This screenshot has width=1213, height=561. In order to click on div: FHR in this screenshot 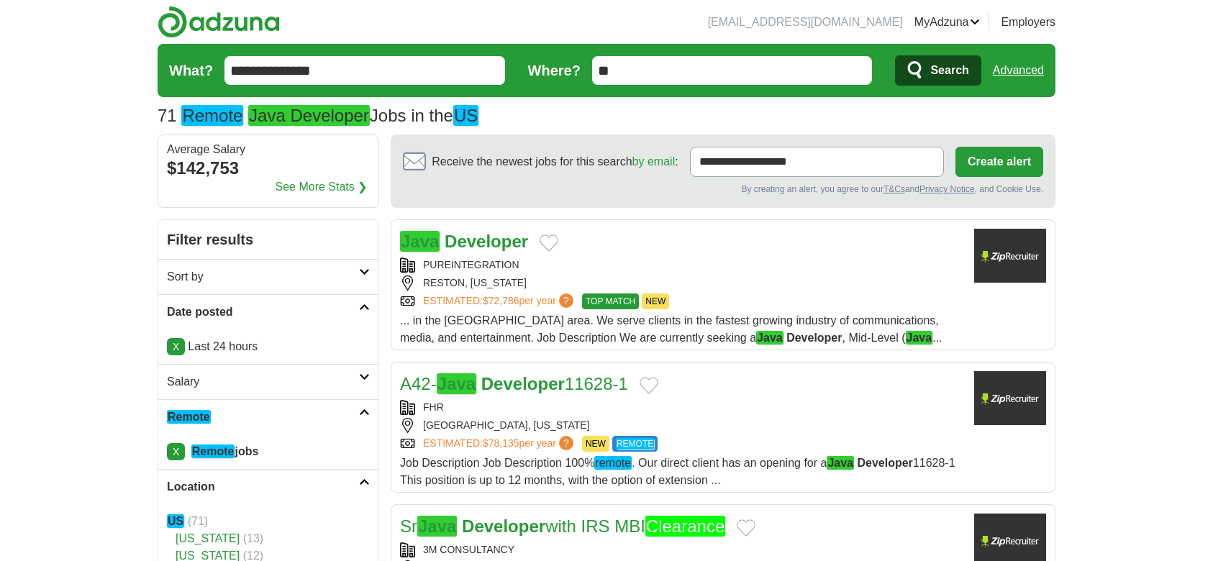, I will do `click(681, 407)`.